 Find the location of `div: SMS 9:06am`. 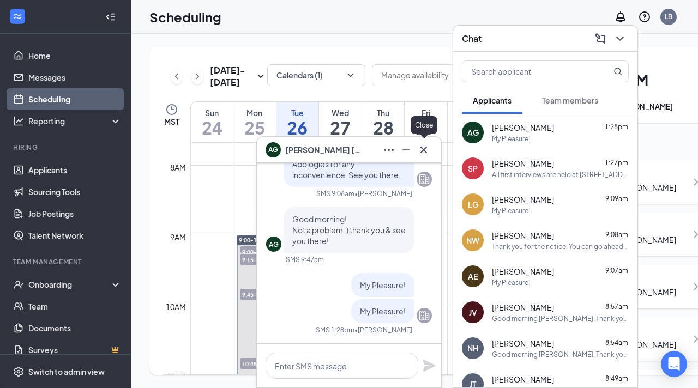

div: SMS 9:06am is located at coordinates (335, 194).